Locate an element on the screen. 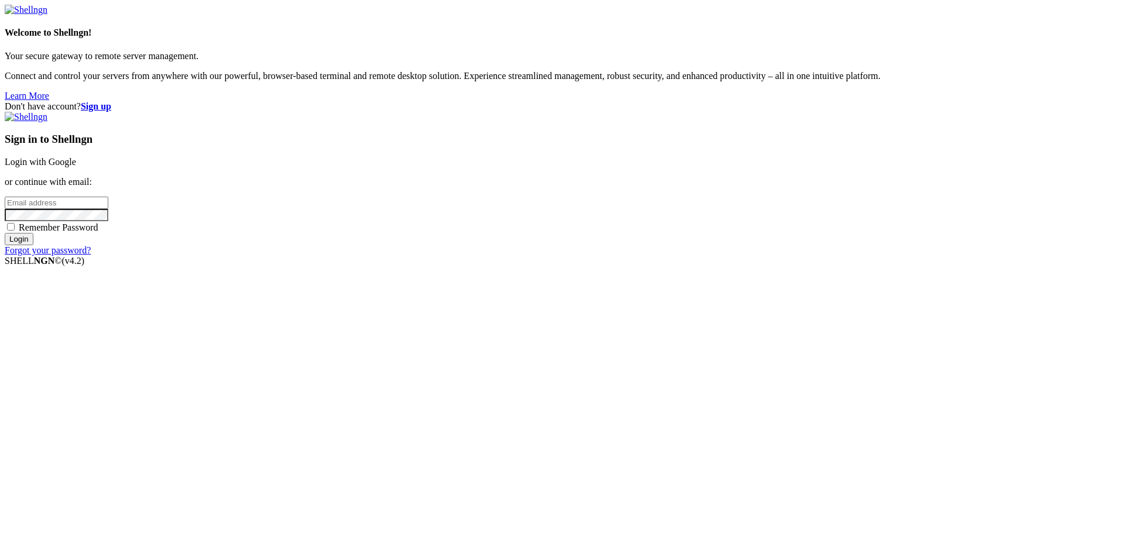 The image size is (1124, 553). input: Remember Password is located at coordinates (11, 227).